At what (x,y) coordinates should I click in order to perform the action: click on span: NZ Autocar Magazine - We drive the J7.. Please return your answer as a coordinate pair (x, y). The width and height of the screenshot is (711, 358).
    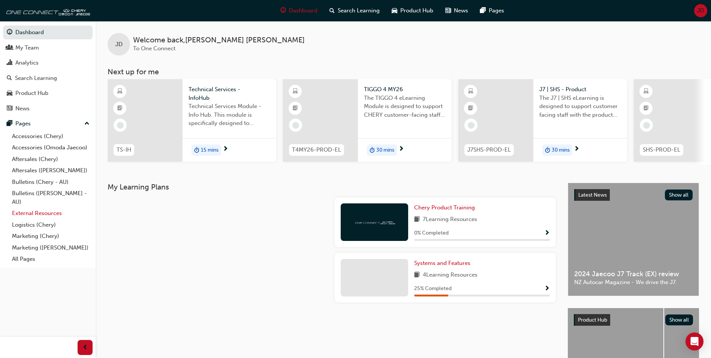
    Looking at the image, I should click on (633, 282).